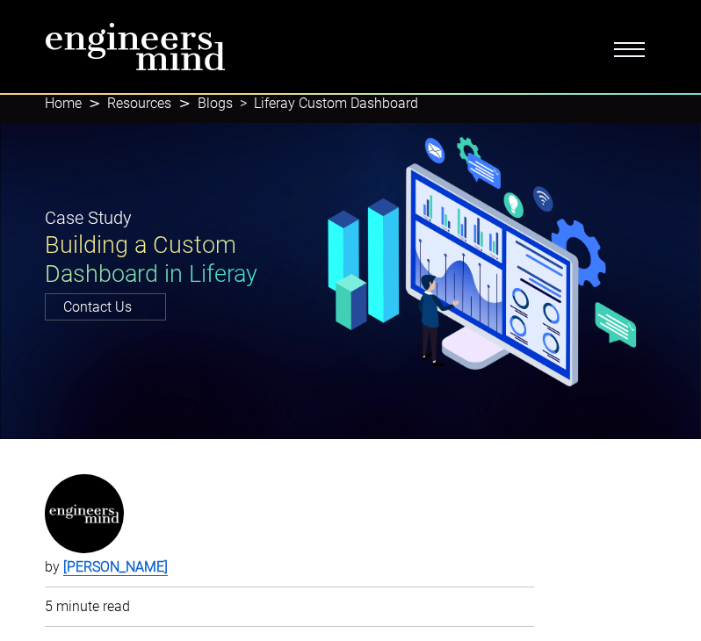  Describe the element at coordinates (351, 104) in the screenshot. I see `nav: breadcrumb` at that location.